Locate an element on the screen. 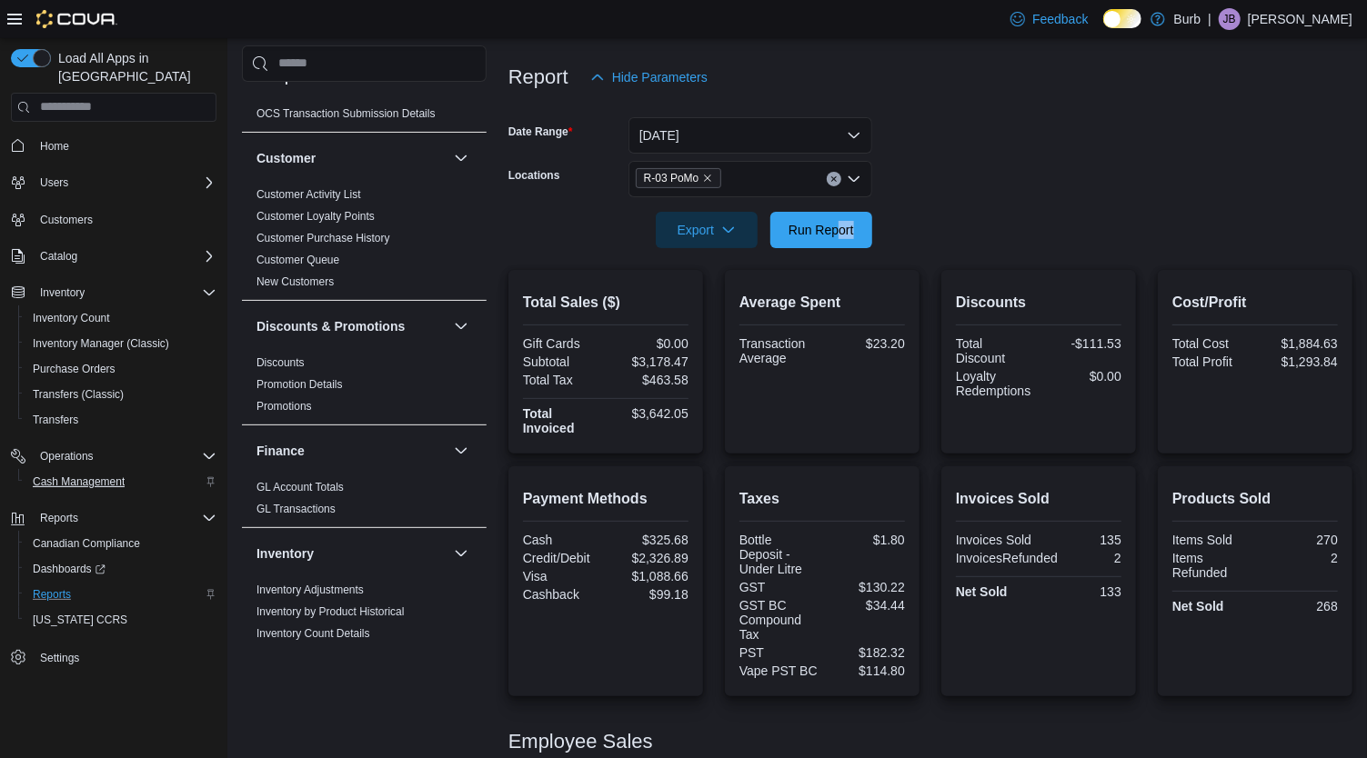 The image size is (1367, 758). div: Discounts & Promotions is located at coordinates (364, 388).